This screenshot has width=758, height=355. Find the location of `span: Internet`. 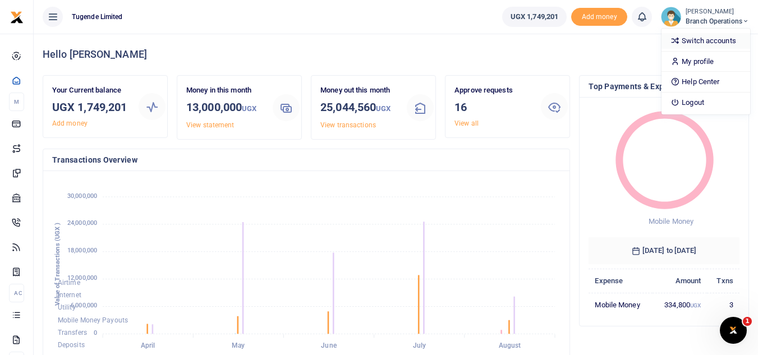

span: Internet is located at coordinates (70, 295).